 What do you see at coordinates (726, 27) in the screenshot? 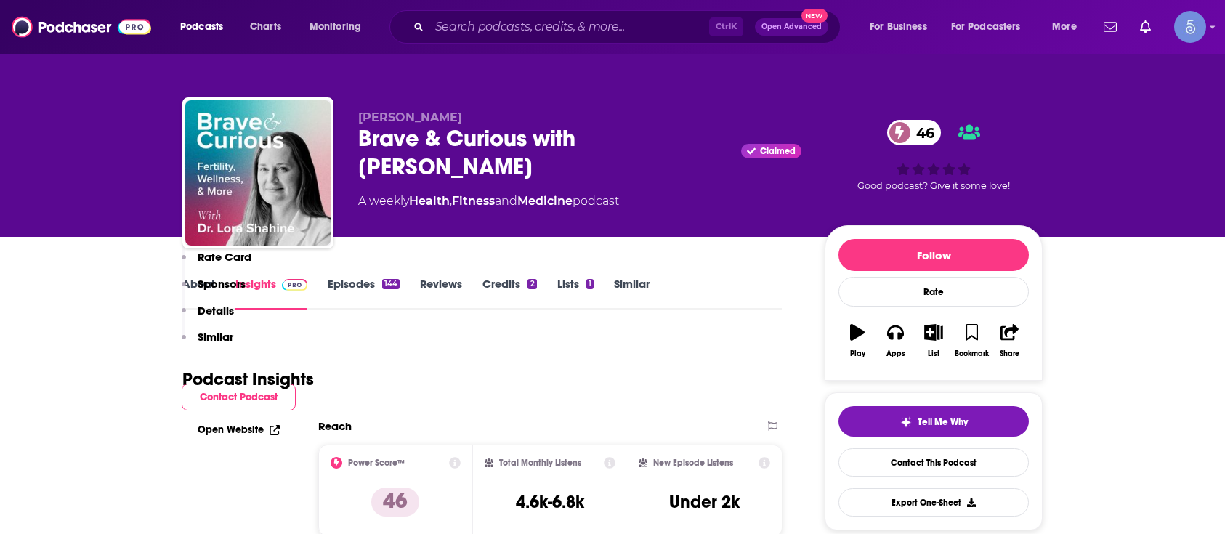
I see `span: Ctrl K` at bounding box center [726, 27].